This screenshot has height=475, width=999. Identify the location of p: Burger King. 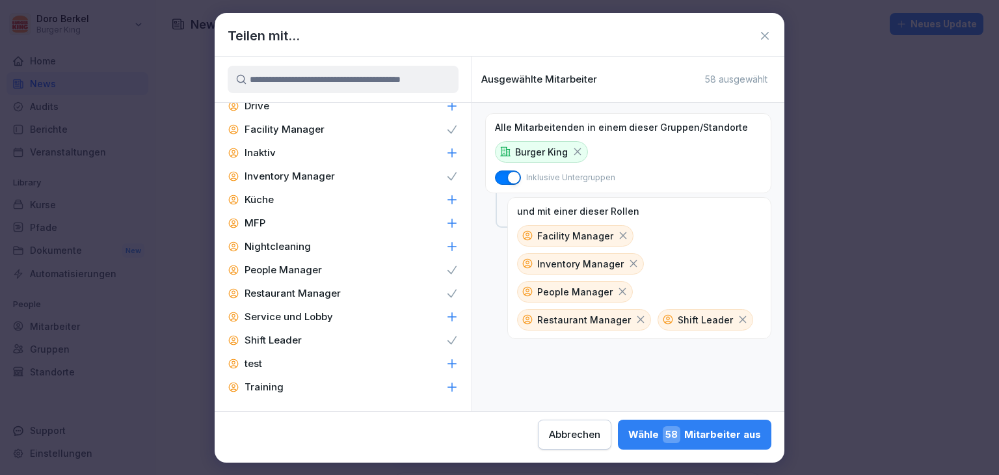
(541, 152).